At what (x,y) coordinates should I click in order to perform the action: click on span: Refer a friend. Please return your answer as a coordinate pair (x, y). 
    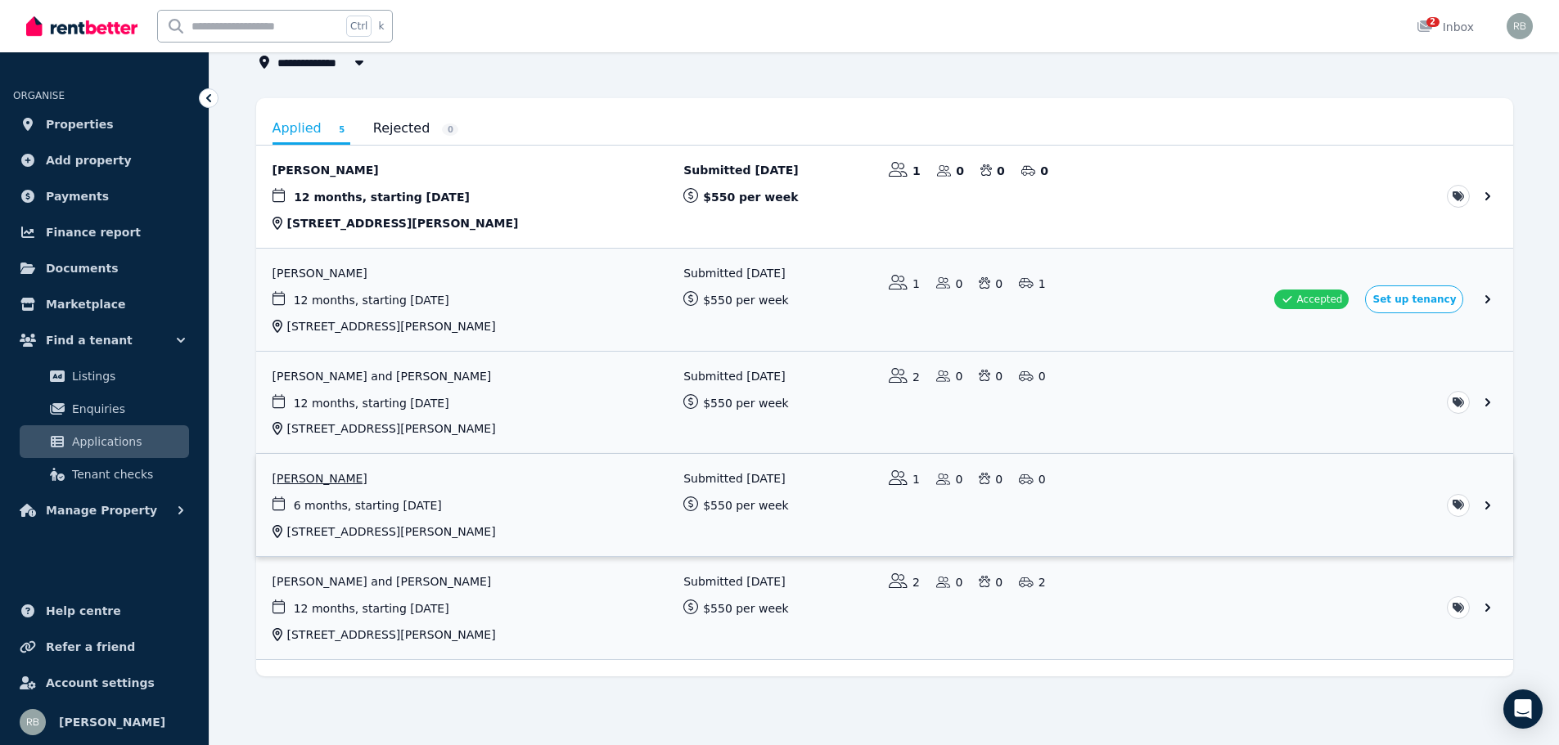
    Looking at the image, I should click on (90, 647).